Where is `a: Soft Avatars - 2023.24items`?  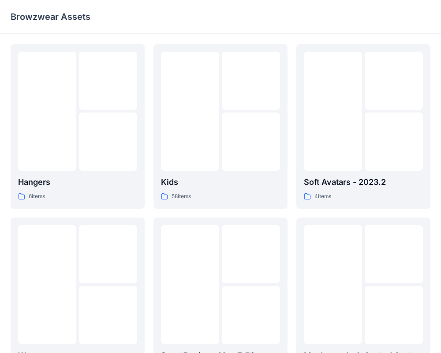
a: Soft Avatars - 2023.24items is located at coordinates (363, 126).